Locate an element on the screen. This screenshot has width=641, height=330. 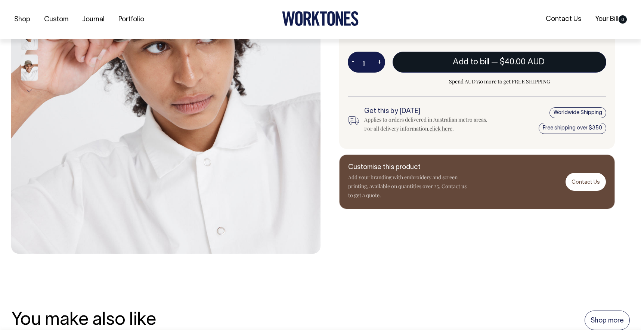
a: Portfolio is located at coordinates (131, 19).